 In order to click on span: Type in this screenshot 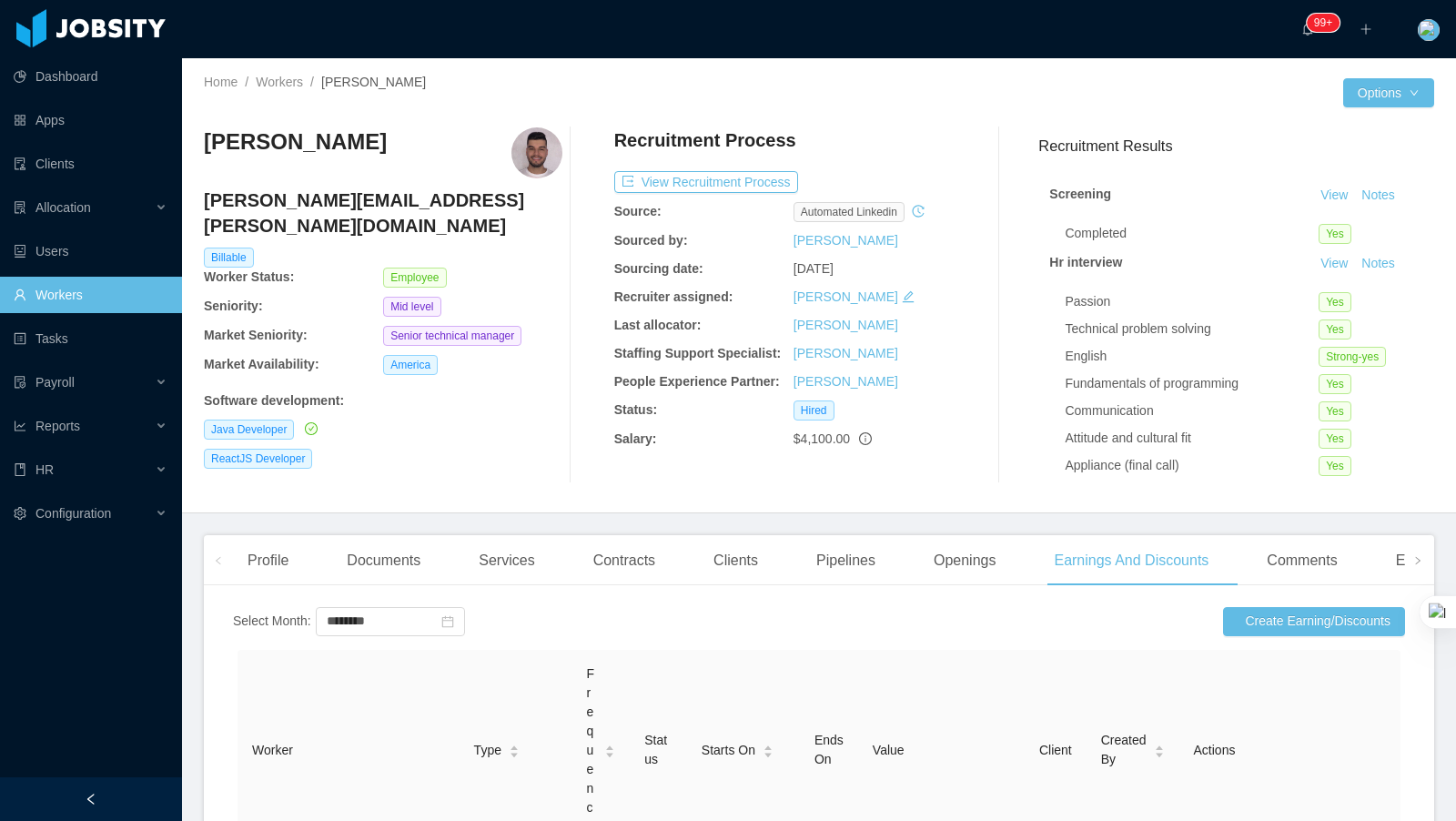, I will do `click(488, 750)`.